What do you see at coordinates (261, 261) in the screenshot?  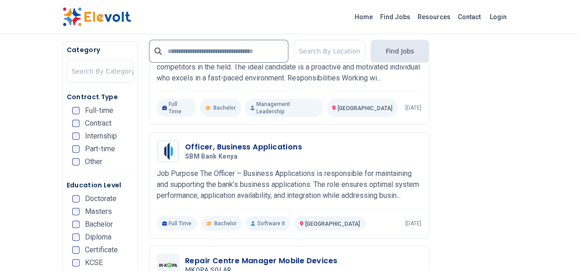 I see `h3: Repair Centre Manager Mobile Devices` at bounding box center [261, 261].